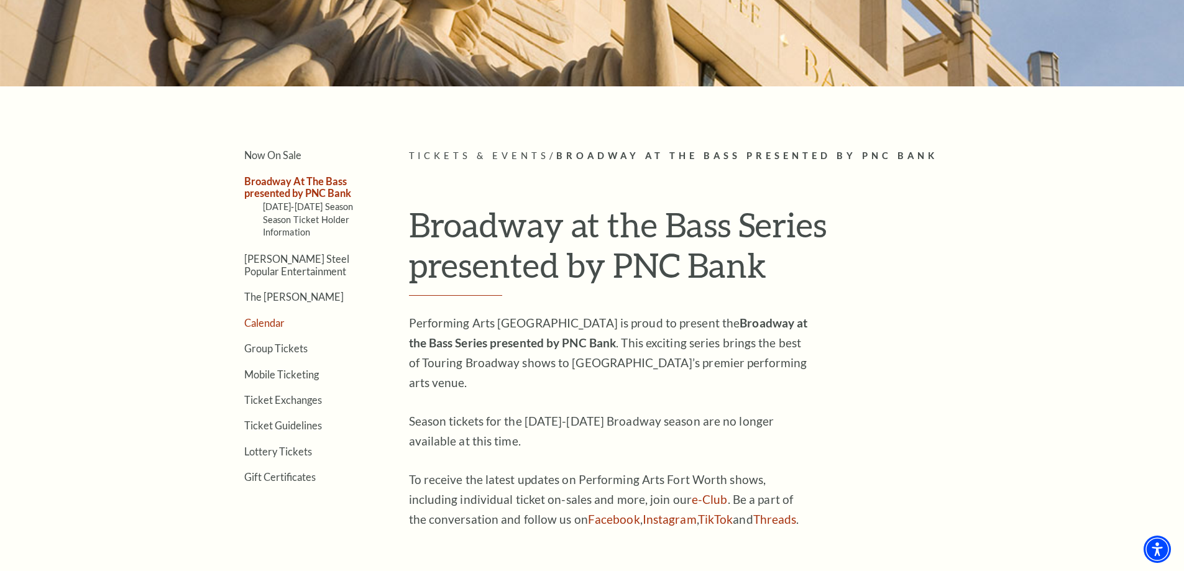 The image size is (1184, 571). What do you see at coordinates (273, 155) in the screenshot?
I see `a: Now On Sale` at bounding box center [273, 155].